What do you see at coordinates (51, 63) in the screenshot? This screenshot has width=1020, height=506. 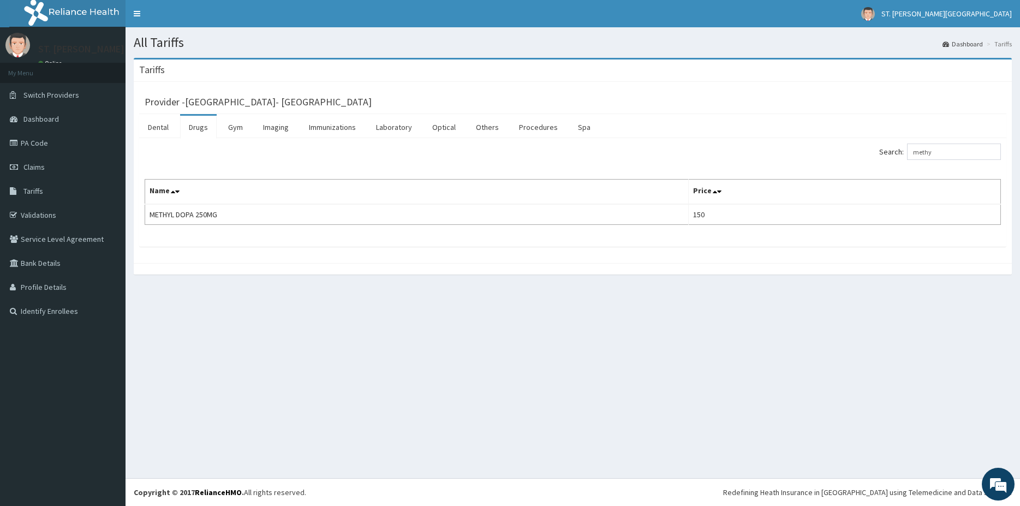 I see `a: Online` at bounding box center [51, 63].